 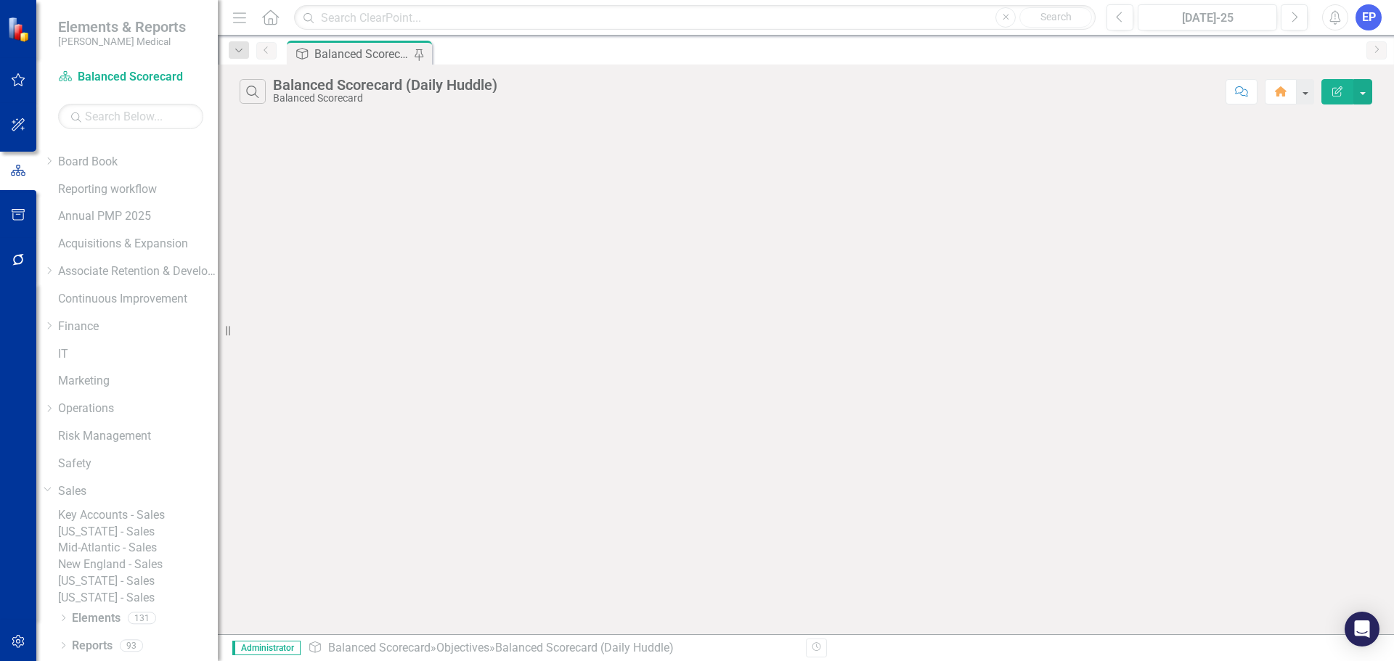 I want to click on img: ClearPoint Strategy, so click(x=20, y=29).